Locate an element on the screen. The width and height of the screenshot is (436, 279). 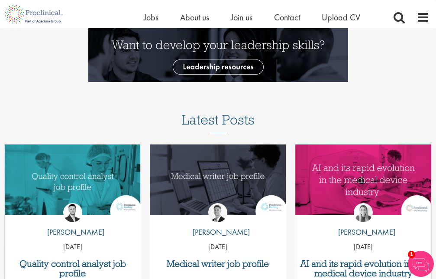
a: Quality control analyst job profile is located at coordinates (73, 268).